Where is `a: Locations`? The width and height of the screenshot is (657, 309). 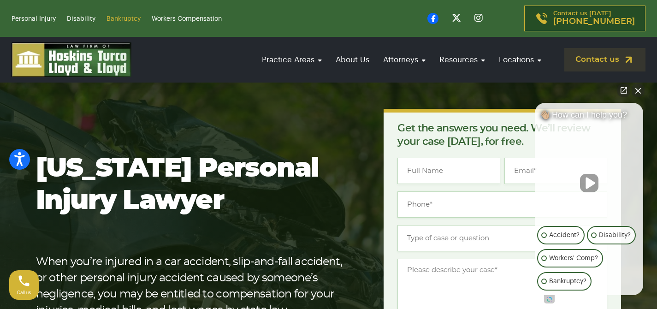 a: Locations is located at coordinates (520, 59).